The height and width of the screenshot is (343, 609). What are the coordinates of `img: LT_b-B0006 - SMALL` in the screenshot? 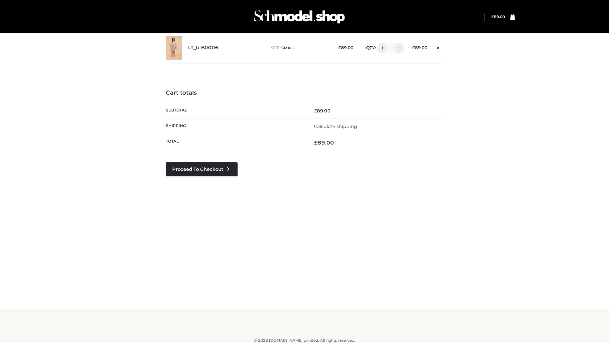 It's located at (174, 48).